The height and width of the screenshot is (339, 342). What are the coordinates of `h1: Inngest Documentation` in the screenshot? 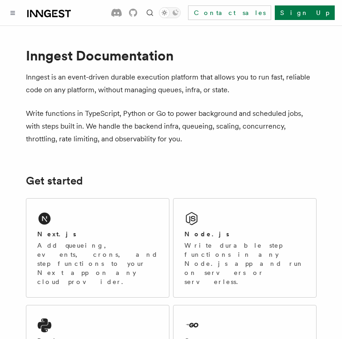 It's located at (171, 55).